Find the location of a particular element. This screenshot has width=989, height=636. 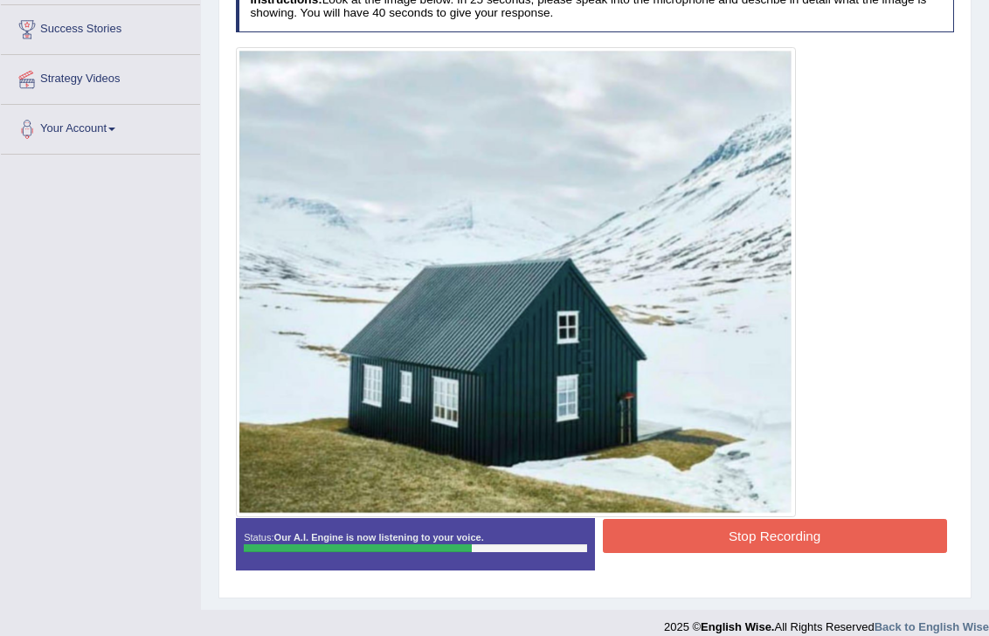

strong: English Wise. is located at coordinates (738, 627).